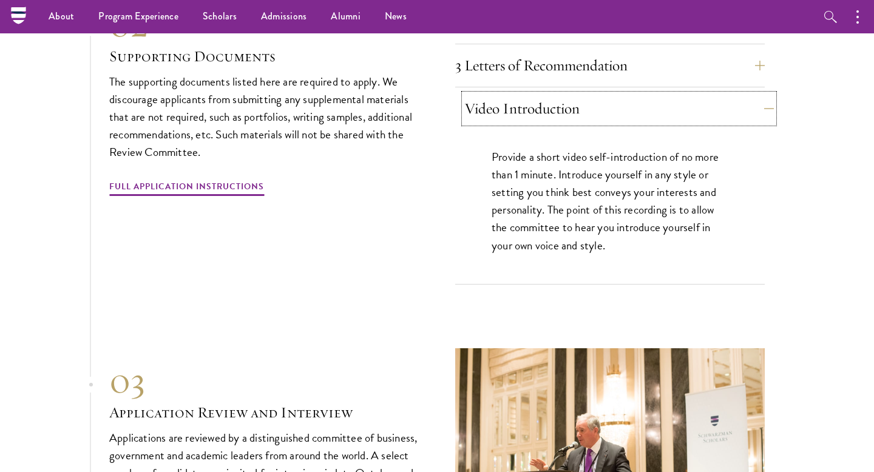 The height and width of the screenshot is (472, 874). Describe the element at coordinates (619, 109) in the screenshot. I see `button: Video Introduction` at that location.